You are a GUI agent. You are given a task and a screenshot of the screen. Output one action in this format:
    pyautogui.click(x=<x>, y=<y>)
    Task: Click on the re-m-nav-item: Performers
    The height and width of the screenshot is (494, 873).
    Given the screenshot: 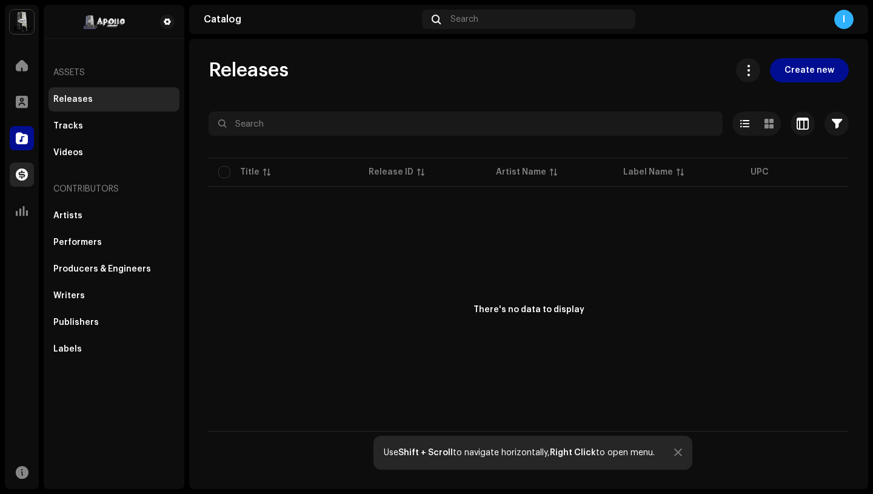 What is the action you would take?
    pyautogui.click(x=114, y=242)
    